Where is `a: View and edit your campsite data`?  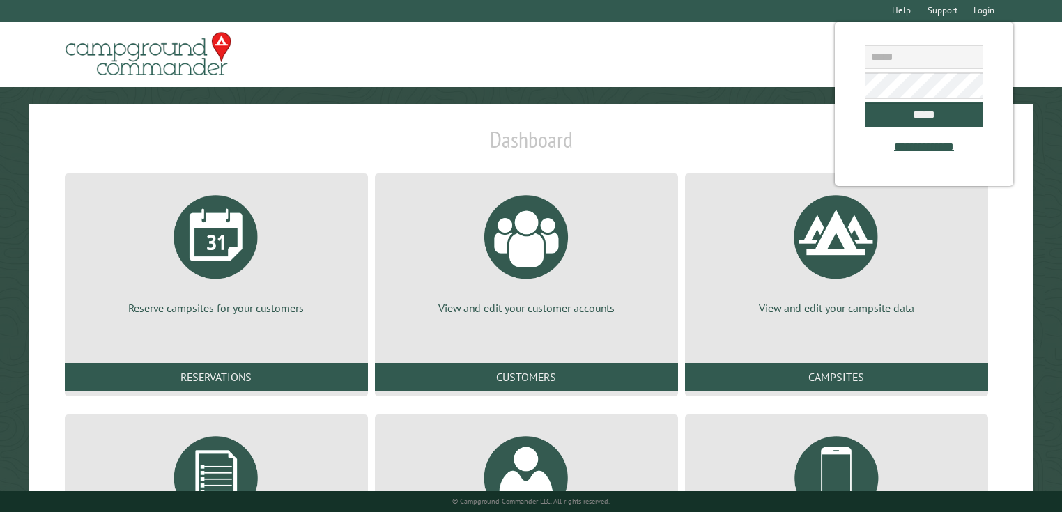
a: View and edit your campsite data is located at coordinates (836, 250).